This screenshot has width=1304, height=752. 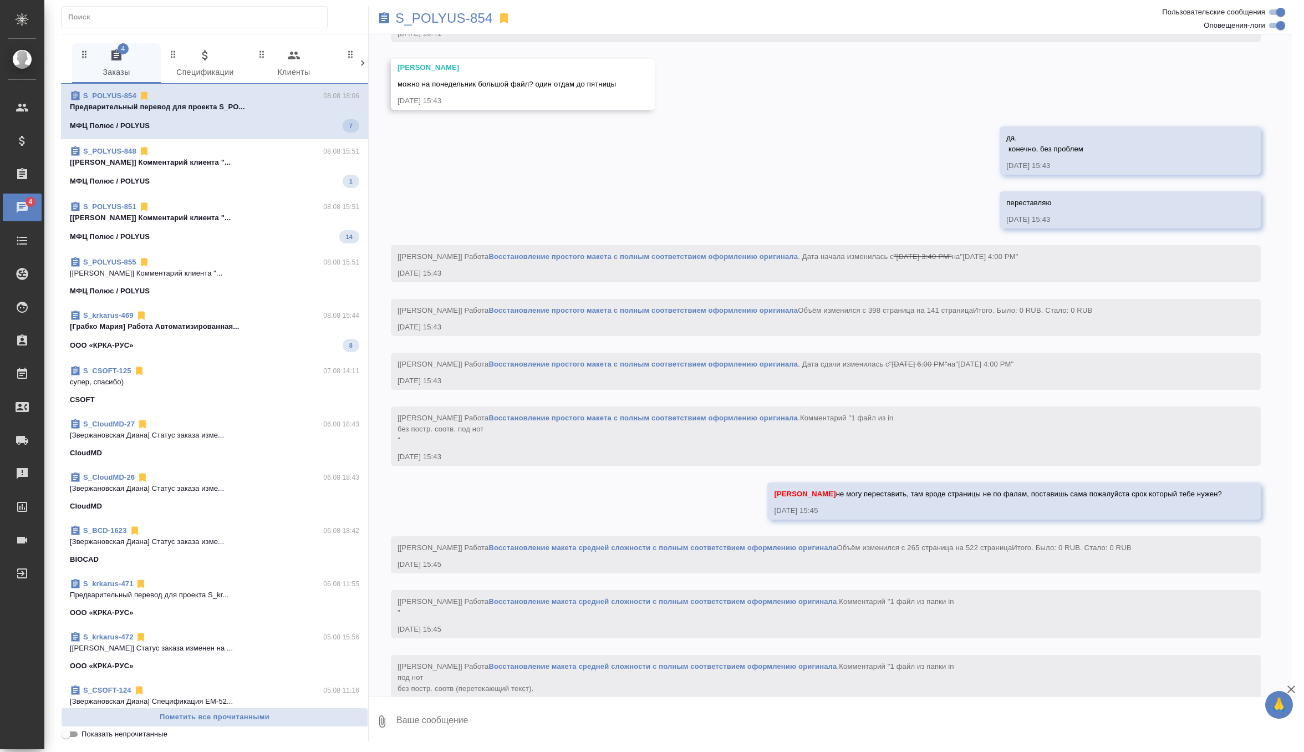 I want to click on p: 05.08 11:16, so click(x=341, y=690).